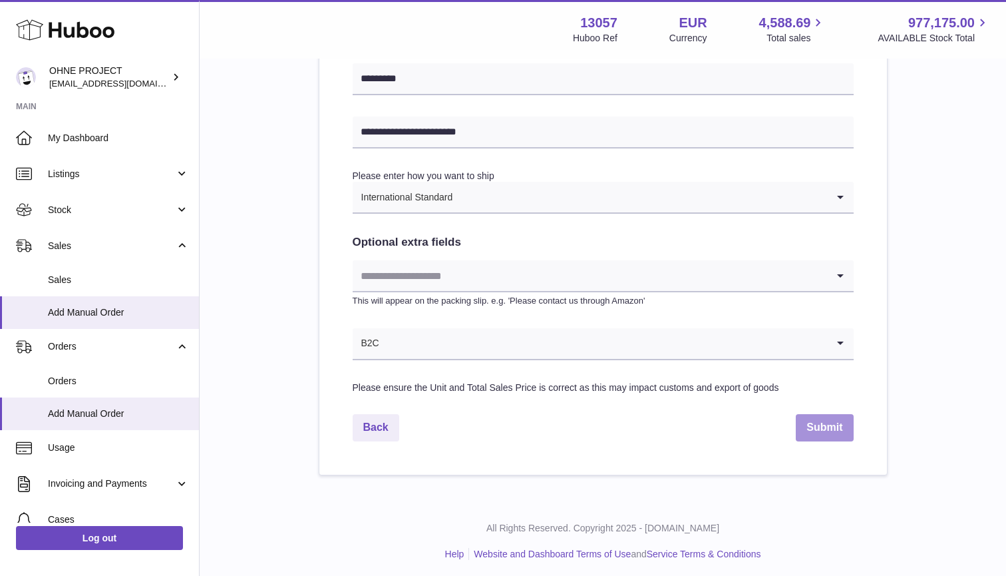 Image resolution: width=1006 pixels, height=576 pixels. What do you see at coordinates (603, 301) in the screenshot?
I see `p: This will appear on the packing slip. e.g. 'Please contact us through Amazon'` at bounding box center [603, 301].